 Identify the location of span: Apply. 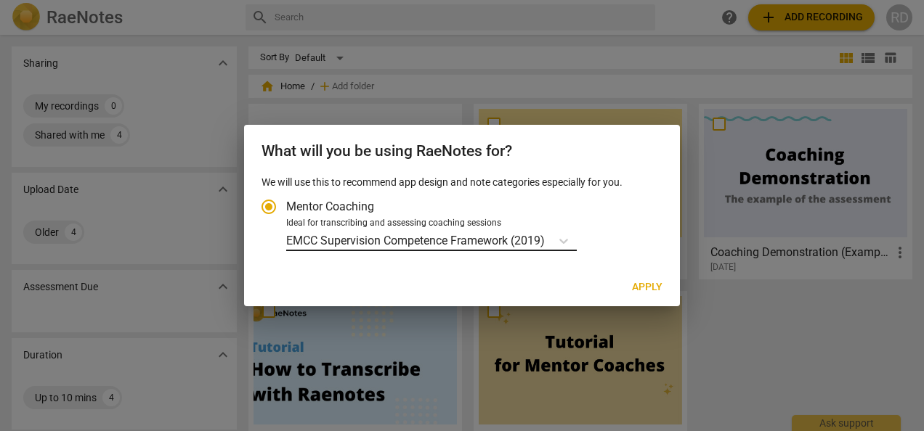
(647, 288).